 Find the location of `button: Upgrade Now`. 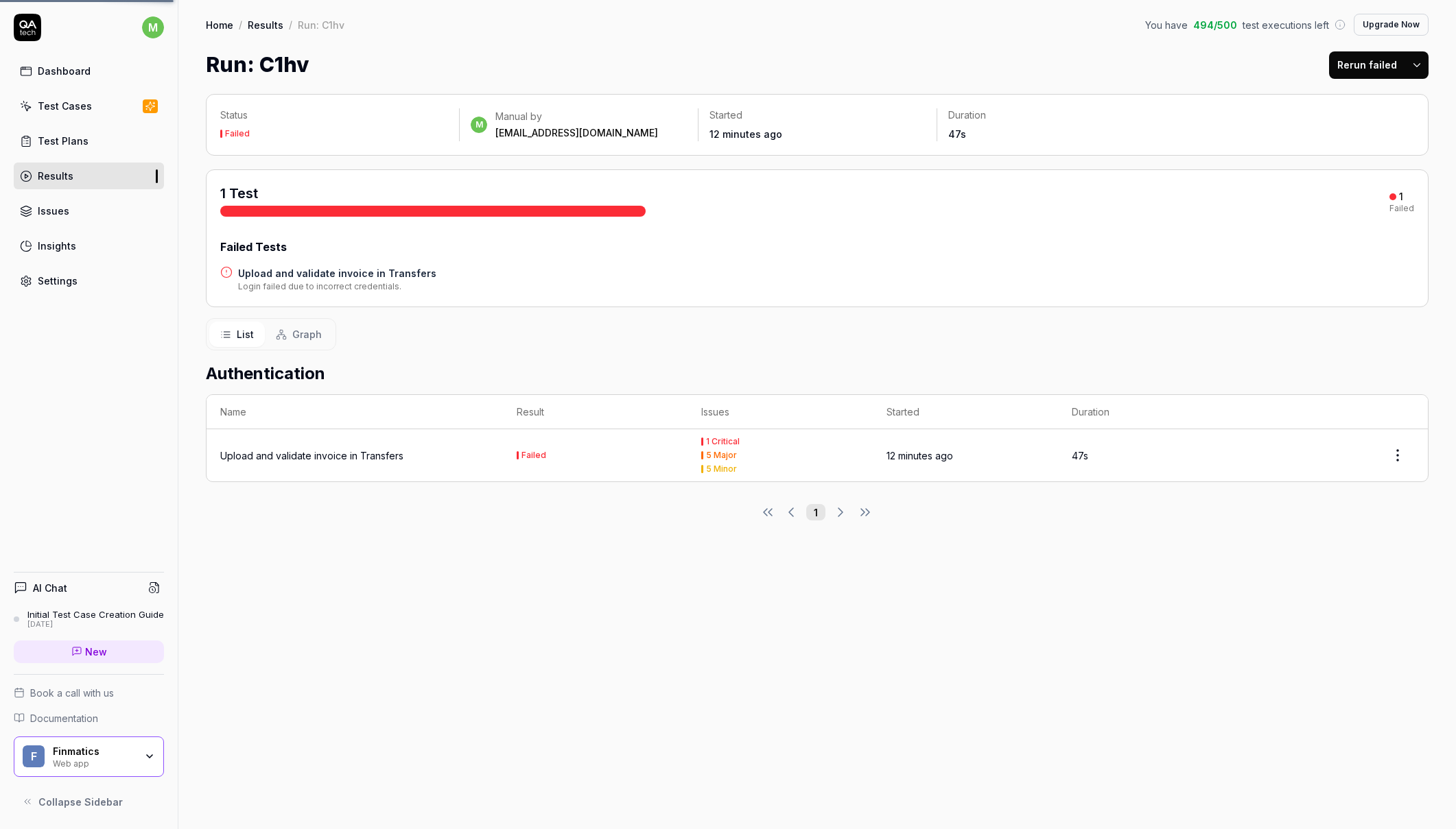

button: Upgrade Now is located at coordinates (1391, 25).